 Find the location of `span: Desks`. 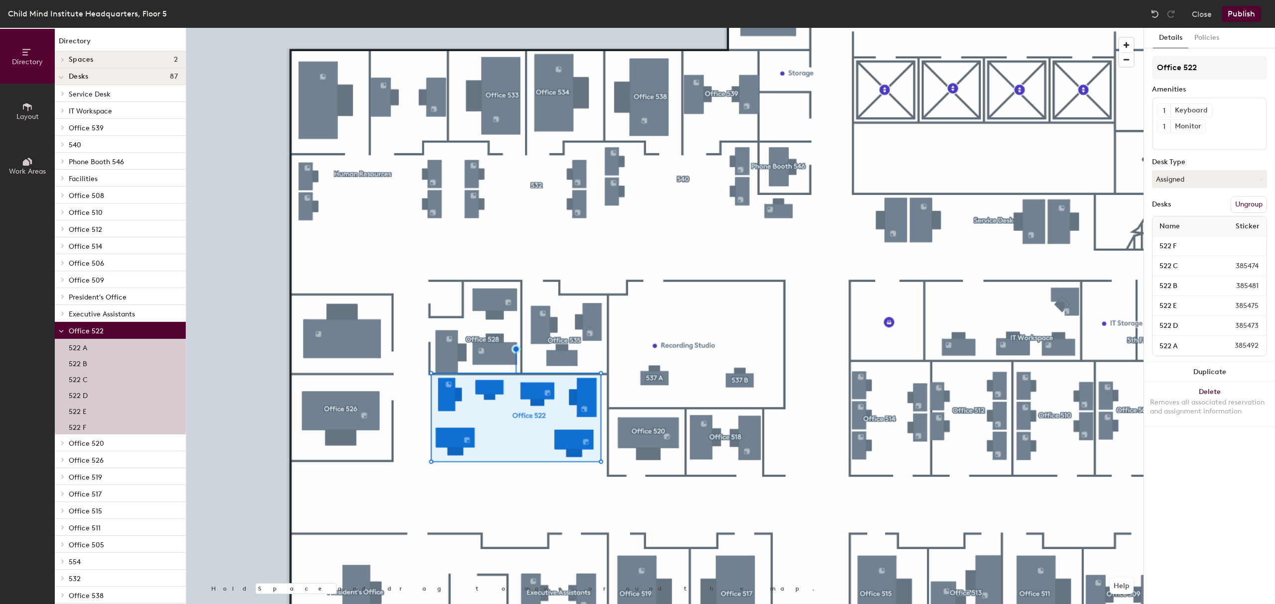

span: Desks is located at coordinates (78, 77).